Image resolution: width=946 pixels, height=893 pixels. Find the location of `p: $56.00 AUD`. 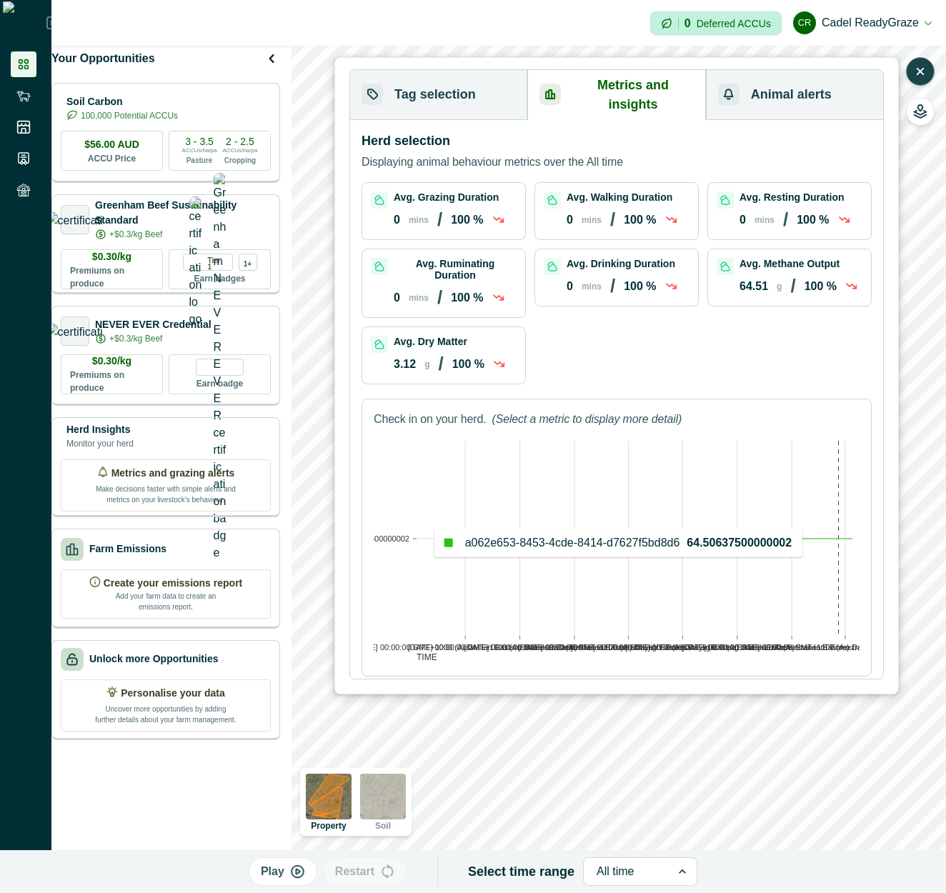

p: $56.00 AUD is located at coordinates (111, 144).